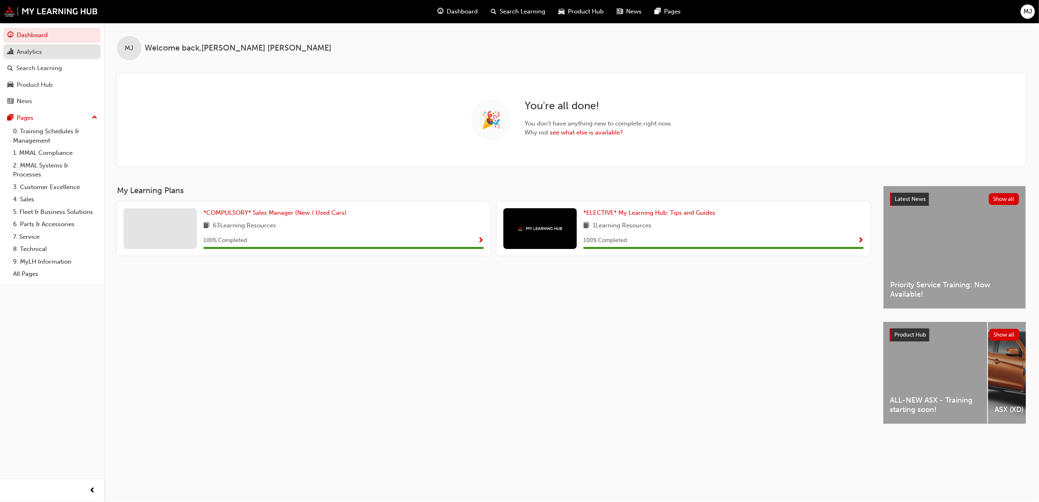 The height and width of the screenshot is (502, 1039). I want to click on div: News, so click(24, 101).